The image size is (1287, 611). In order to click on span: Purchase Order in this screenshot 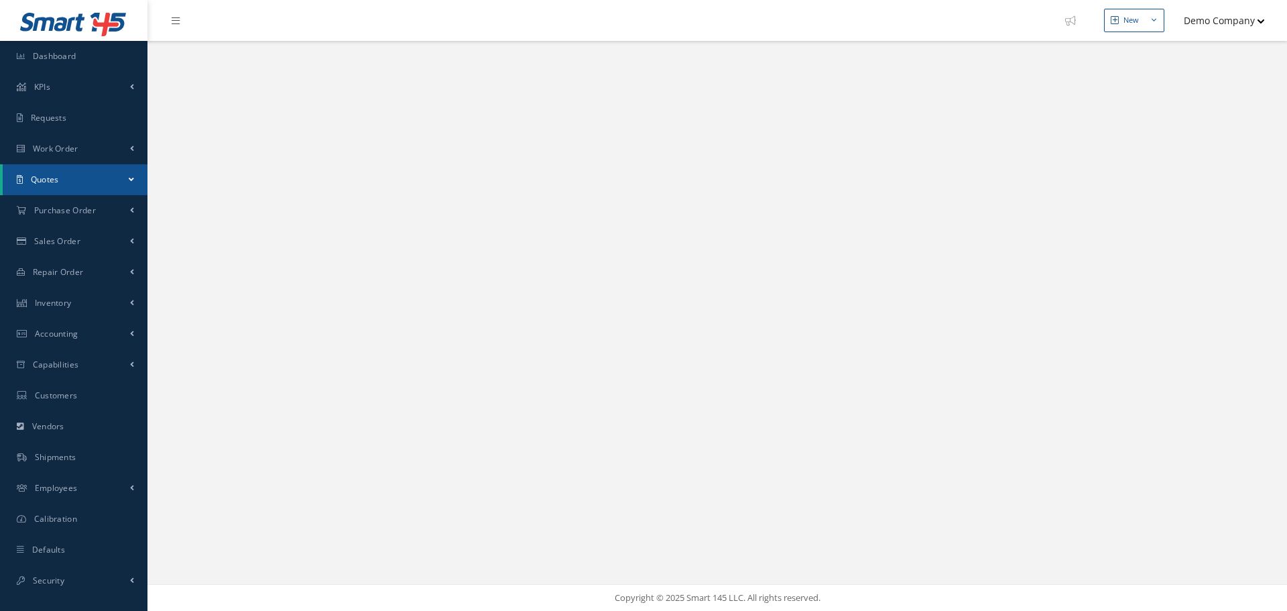, I will do `click(65, 210)`.